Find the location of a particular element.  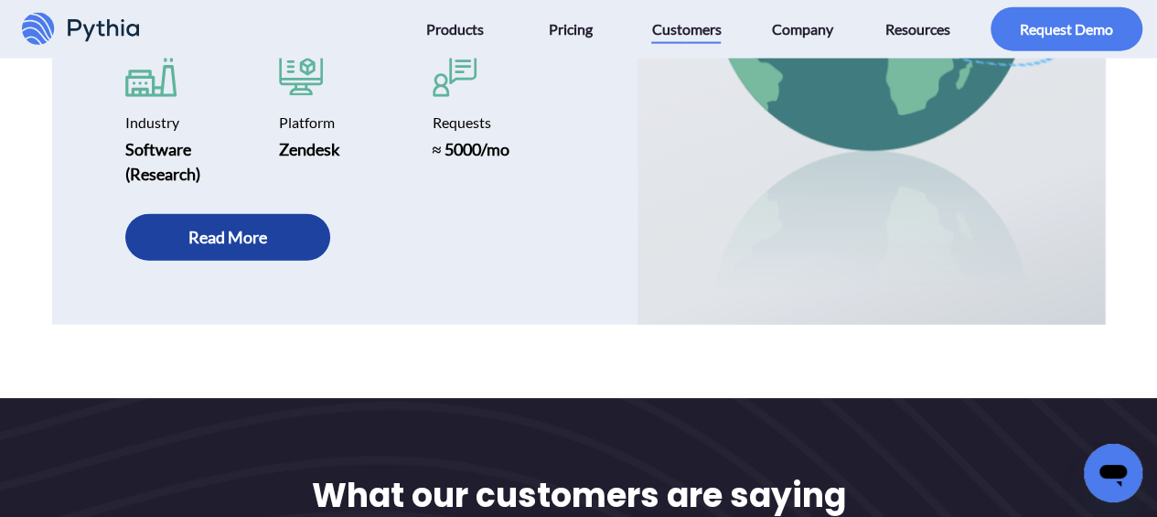

span: Company is located at coordinates (802, 29).